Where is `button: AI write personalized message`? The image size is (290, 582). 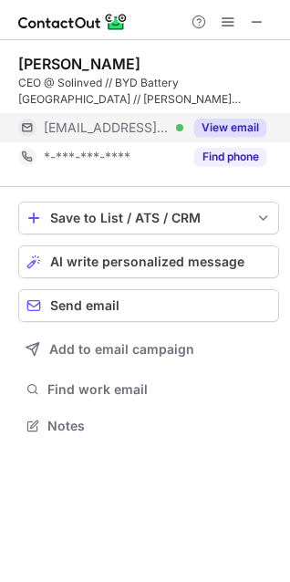 button: AI write personalized message is located at coordinates (149, 262).